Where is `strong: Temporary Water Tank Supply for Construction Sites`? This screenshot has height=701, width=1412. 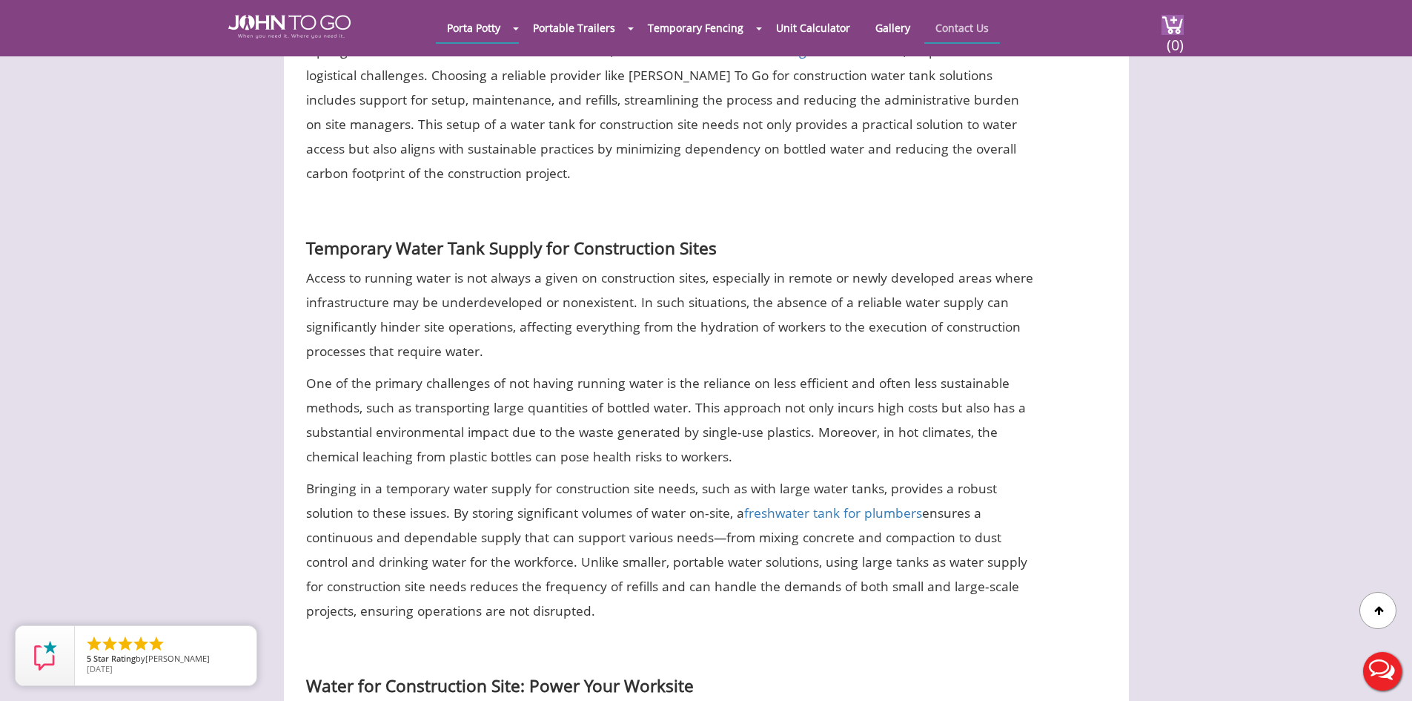
strong: Temporary Water Tank Supply for Construction Sites is located at coordinates (512, 248).